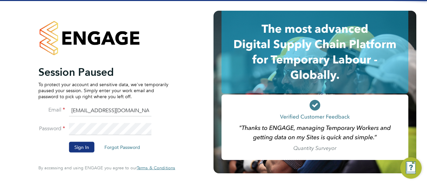 Image resolution: width=427 pixels, height=184 pixels. Describe the element at coordinates (110, 111) in the screenshot. I see `input: Enter your work email...` at that location.